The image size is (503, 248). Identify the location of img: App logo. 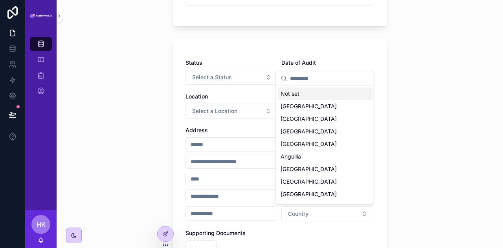
(41, 16).